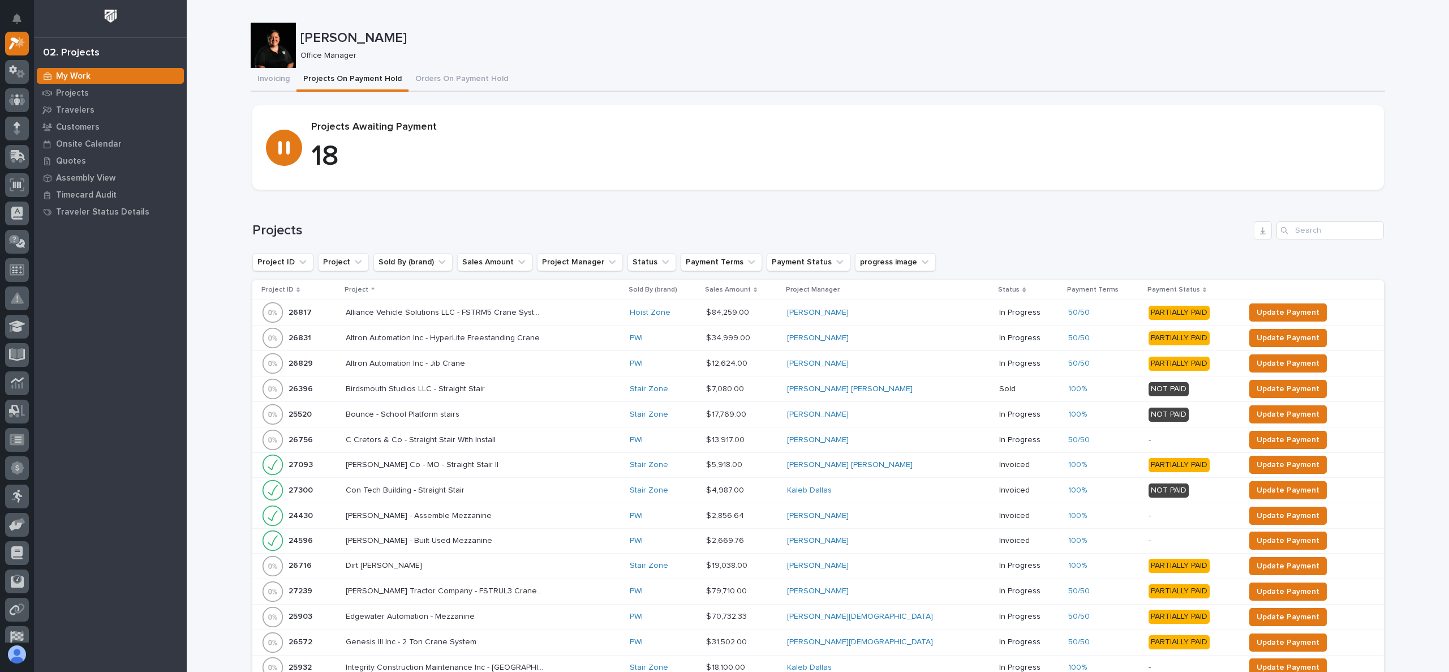 This screenshot has width=1449, height=672. Describe the element at coordinates (728, 290) in the screenshot. I see `p: Sales Amount` at that location.